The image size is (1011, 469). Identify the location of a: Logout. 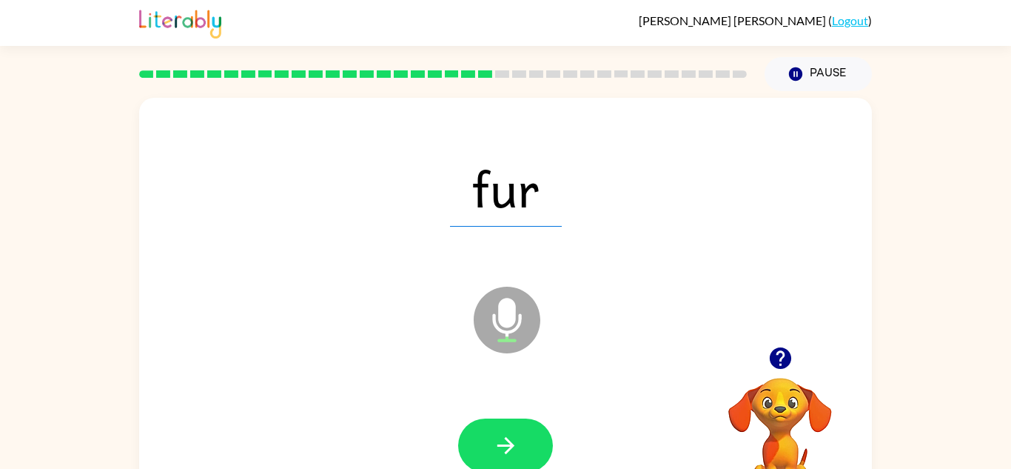
(850, 20).